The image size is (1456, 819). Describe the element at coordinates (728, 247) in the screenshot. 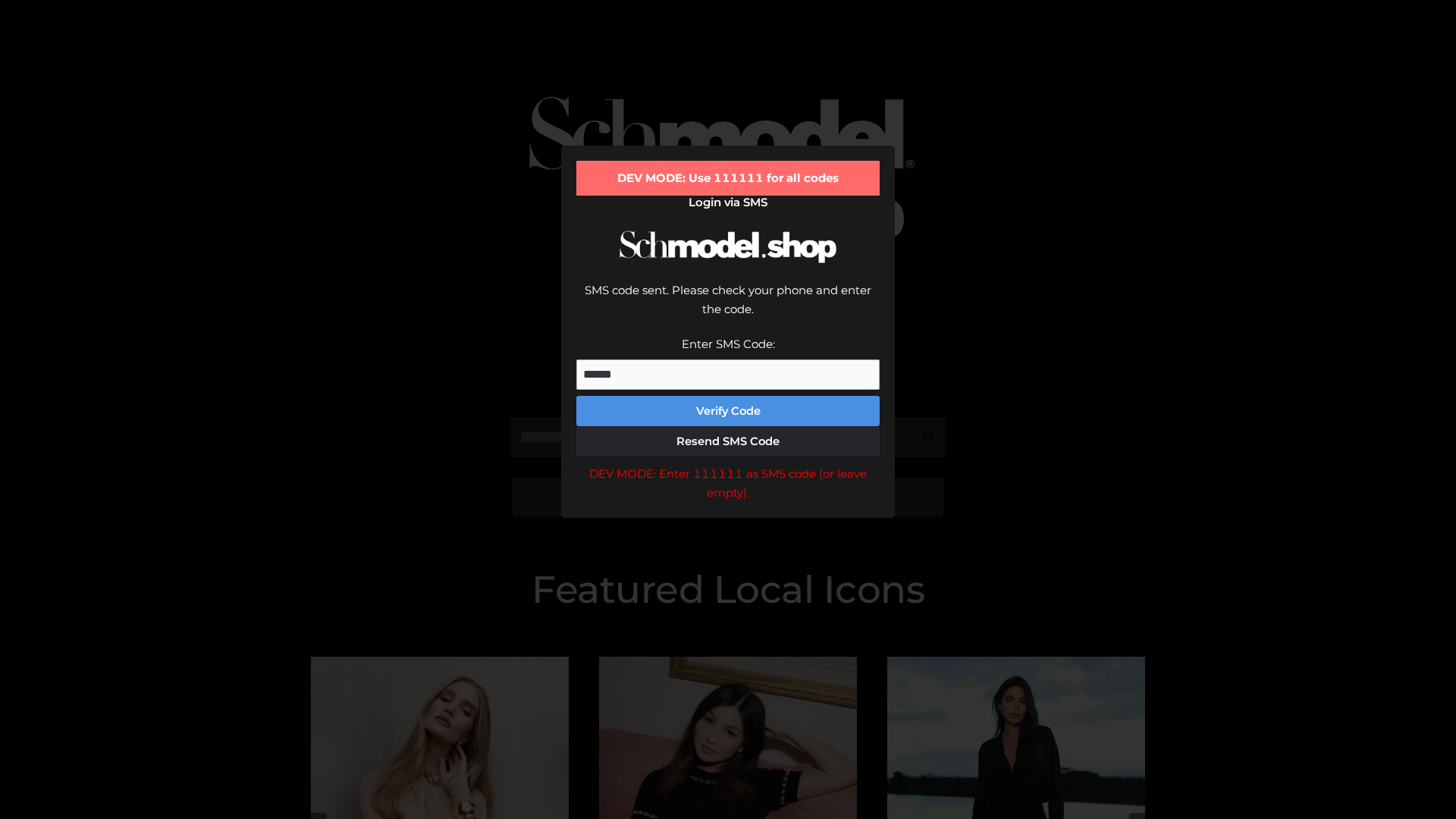

I see `img: Schmodel Logo` at that location.